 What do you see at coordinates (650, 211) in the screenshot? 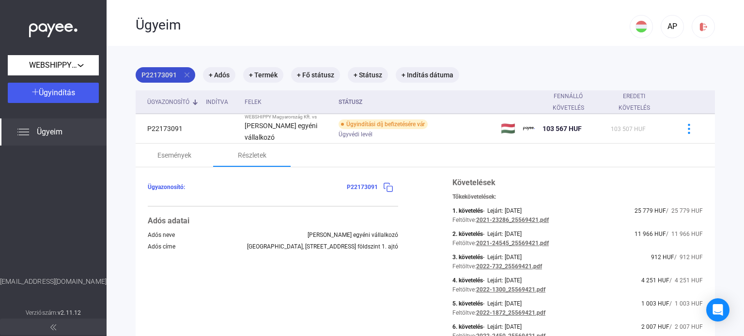
I see `span: 25 779 HUF` at bounding box center [650, 211].